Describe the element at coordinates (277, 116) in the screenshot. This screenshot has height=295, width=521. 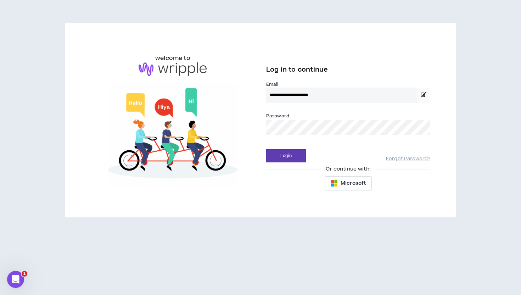
I see `label: Password` at that location.